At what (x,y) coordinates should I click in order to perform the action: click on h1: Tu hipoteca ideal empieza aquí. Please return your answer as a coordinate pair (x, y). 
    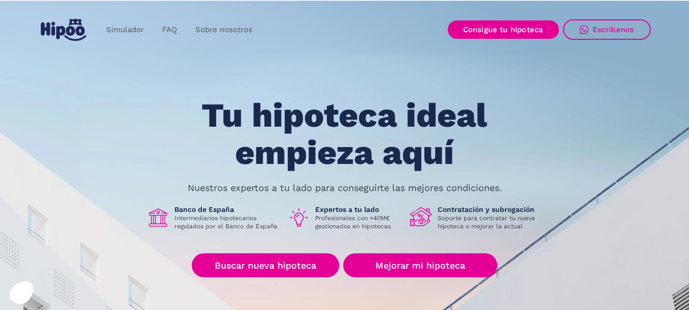
    Looking at the image, I should click on (344, 134).